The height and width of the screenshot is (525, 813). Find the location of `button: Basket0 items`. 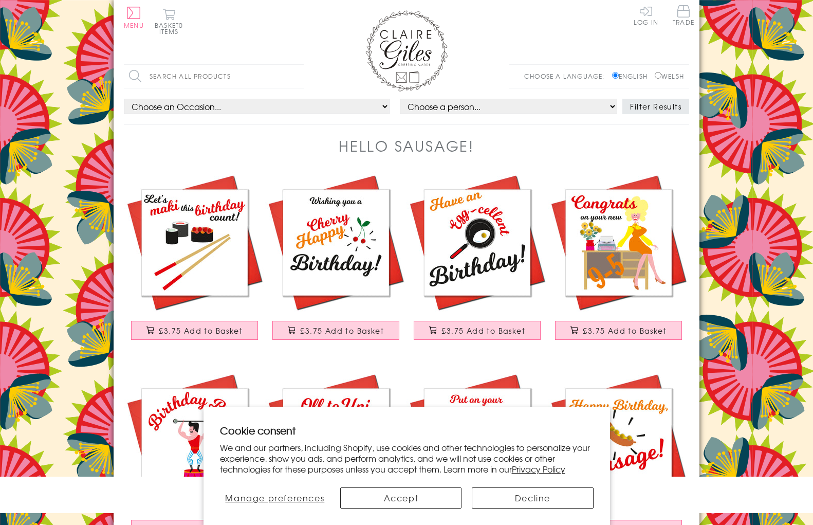

button: Basket0 items is located at coordinates (169, 21).